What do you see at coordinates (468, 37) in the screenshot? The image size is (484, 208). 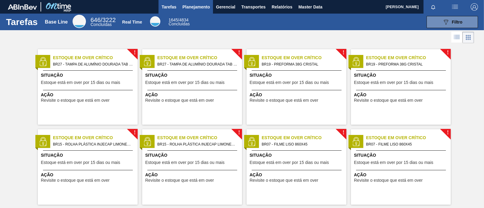 I see `div: Visão em Cards` at bounding box center [468, 37].